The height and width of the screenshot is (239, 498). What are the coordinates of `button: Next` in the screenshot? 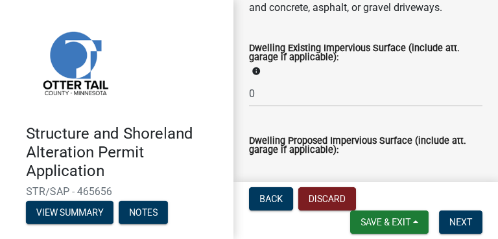 It's located at (461, 223).